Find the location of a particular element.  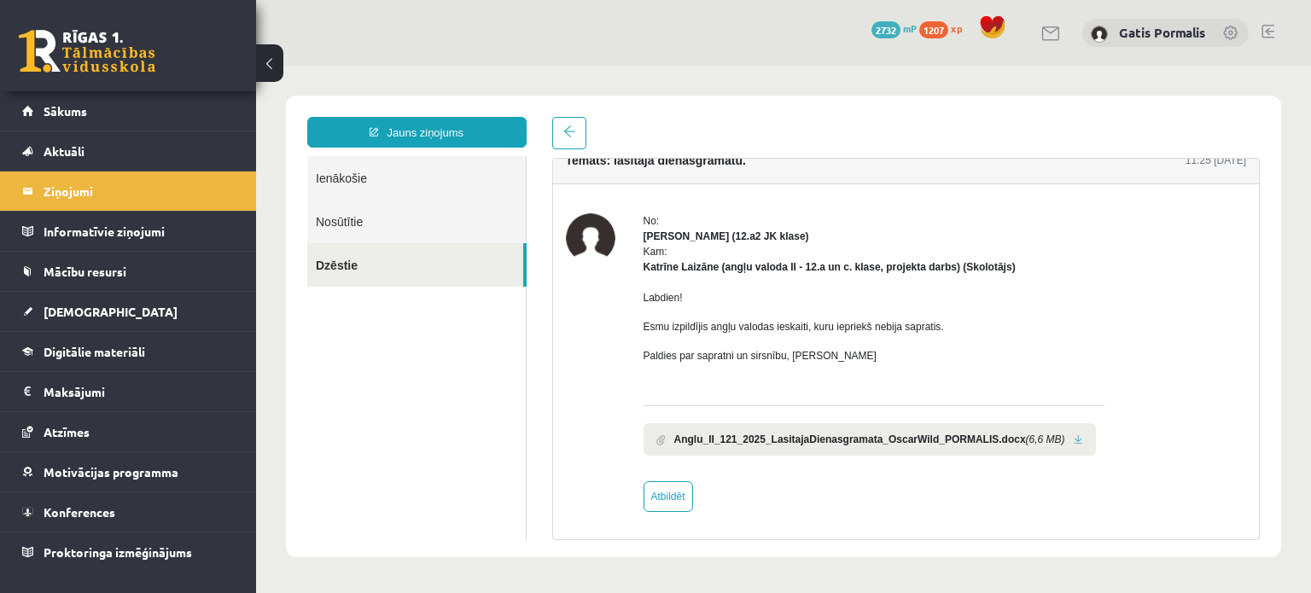

h4: Temats: lasītāja dienasgrāmatu. is located at coordinates (400, 95).